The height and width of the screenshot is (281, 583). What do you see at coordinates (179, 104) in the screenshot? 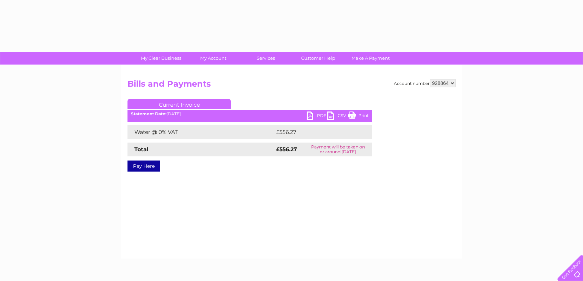
I see `a: Current Invoice` at bounding box center [179, 104].